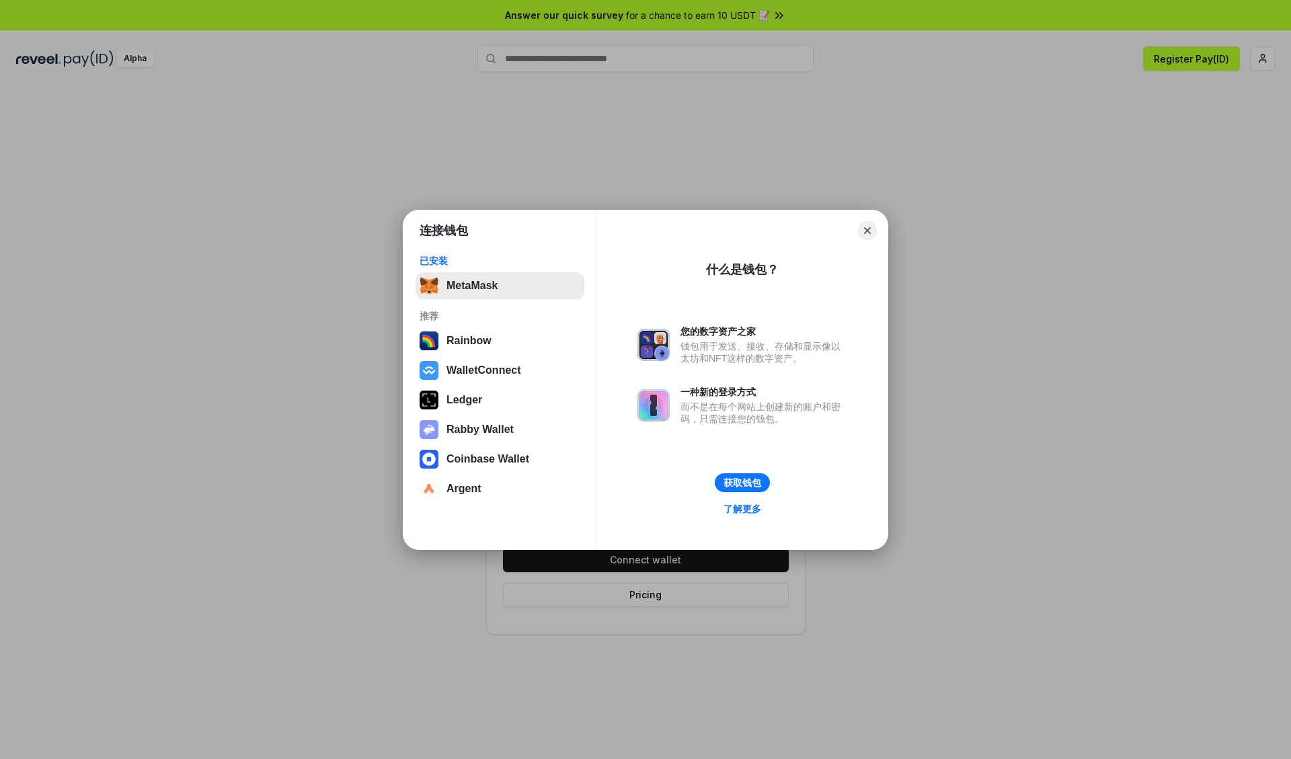 Image resolution: width=1291 pixels, height=759 pixels. I want to click on div: Rabby Wallet, so click(480, 430).